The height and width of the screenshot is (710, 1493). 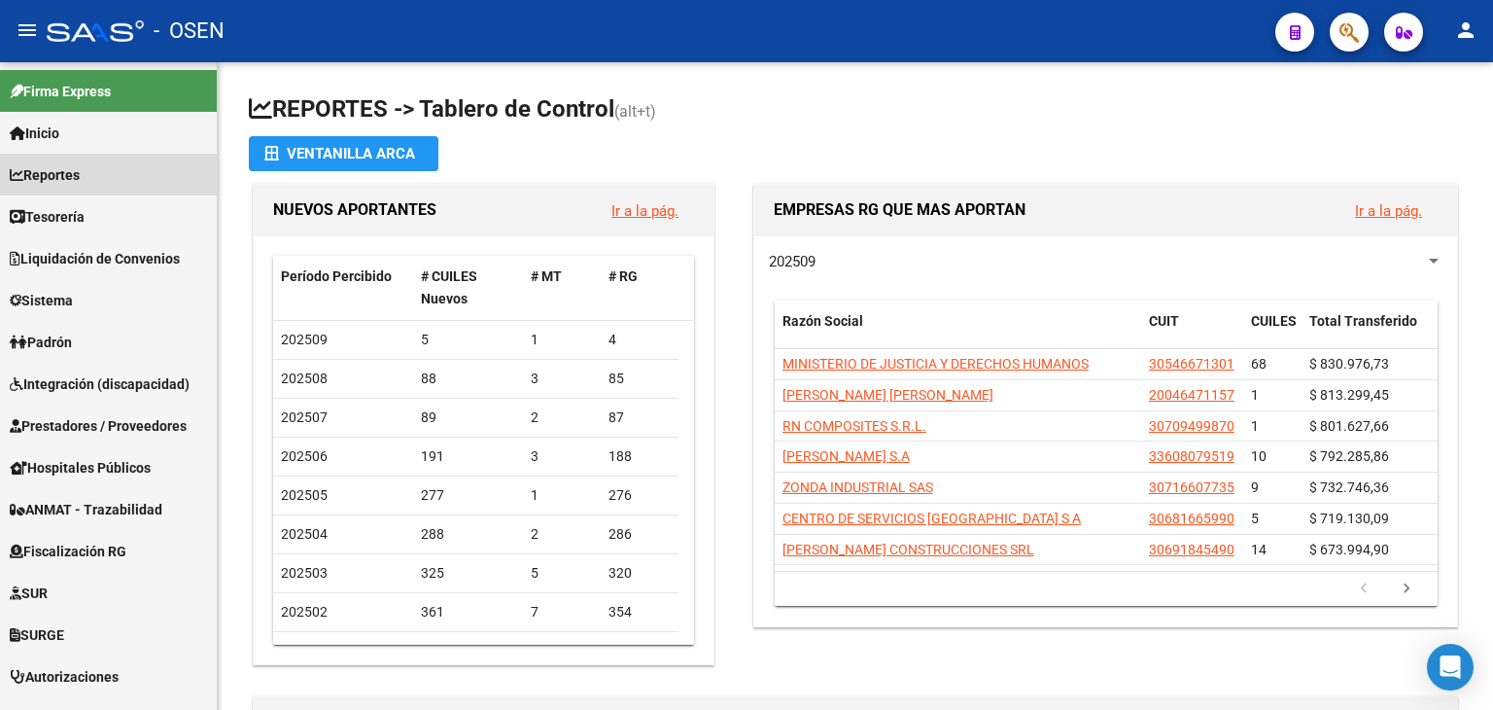 What do you see at coordinates (1349, 456) in the screenshot?
I see `span: $ 792.285,86` at bounding box center [1349, 456].